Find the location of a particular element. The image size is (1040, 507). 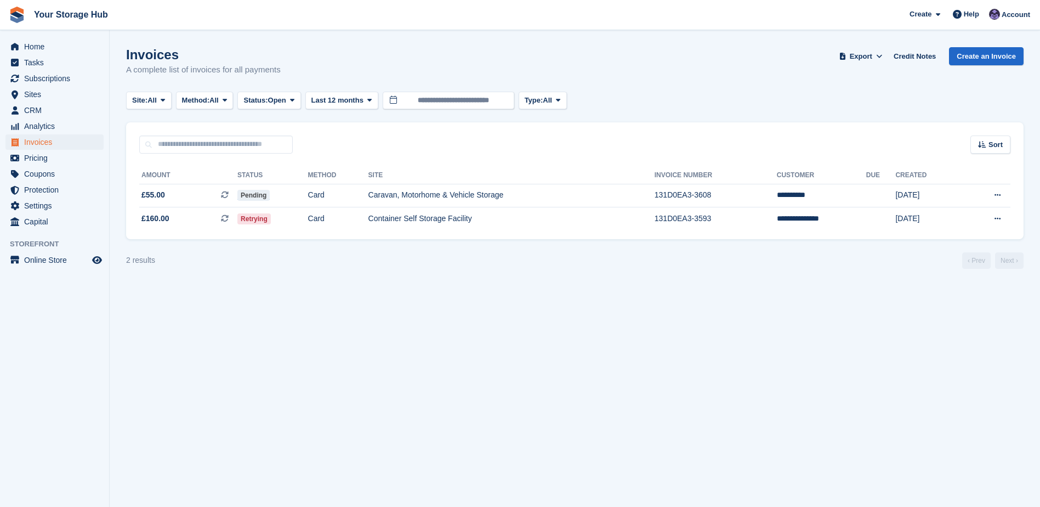

button: Method: All is located at coordinates (205, 100).